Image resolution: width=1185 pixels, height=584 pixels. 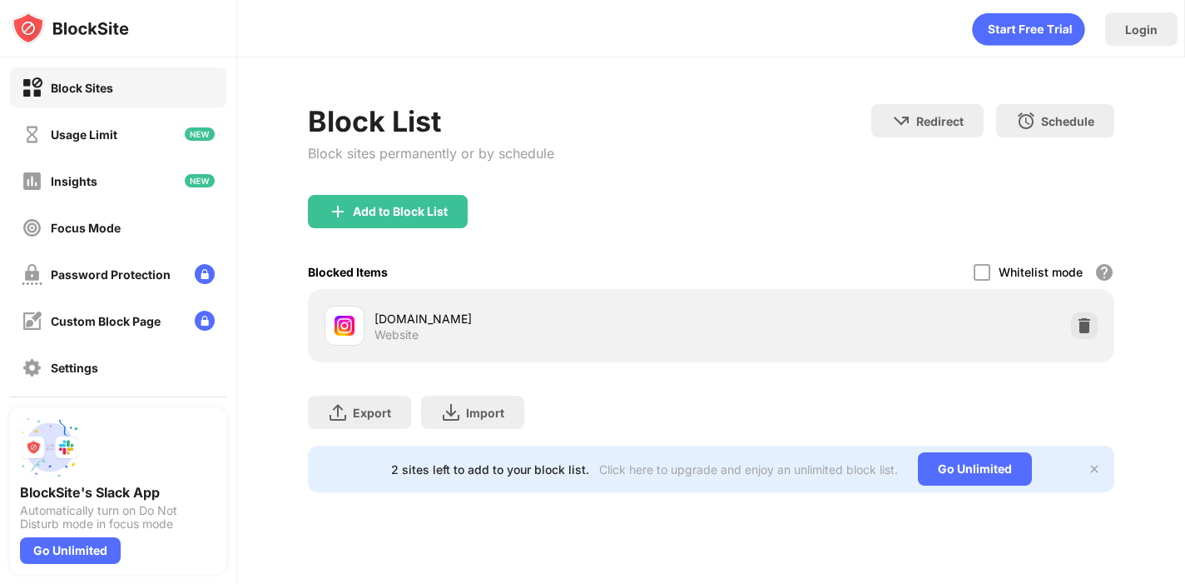 What do you see at coordinates (431, 153) in the screenshot?
I see `div: Block sites permanently or by schedule` at bounding box center [431, 153].